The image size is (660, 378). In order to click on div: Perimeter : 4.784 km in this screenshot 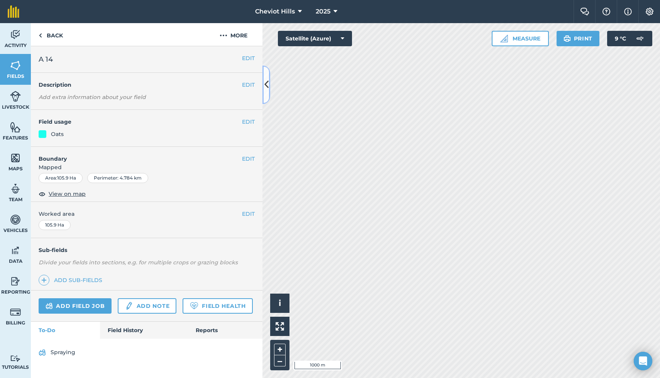, I will do `click(118, 178)`.